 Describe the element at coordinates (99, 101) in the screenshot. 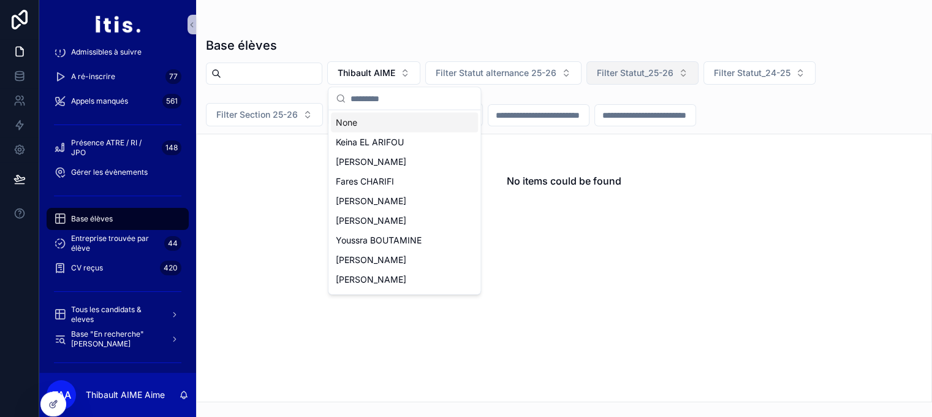

I see `span: Appels manqués` at that location.